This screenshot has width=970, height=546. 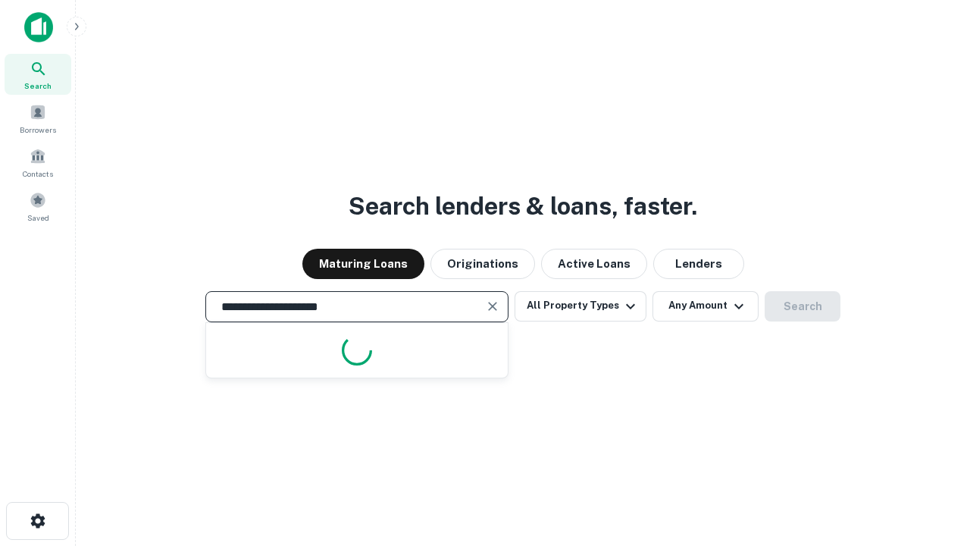 I want to click on a: Saved, so click(x=38, y=206).